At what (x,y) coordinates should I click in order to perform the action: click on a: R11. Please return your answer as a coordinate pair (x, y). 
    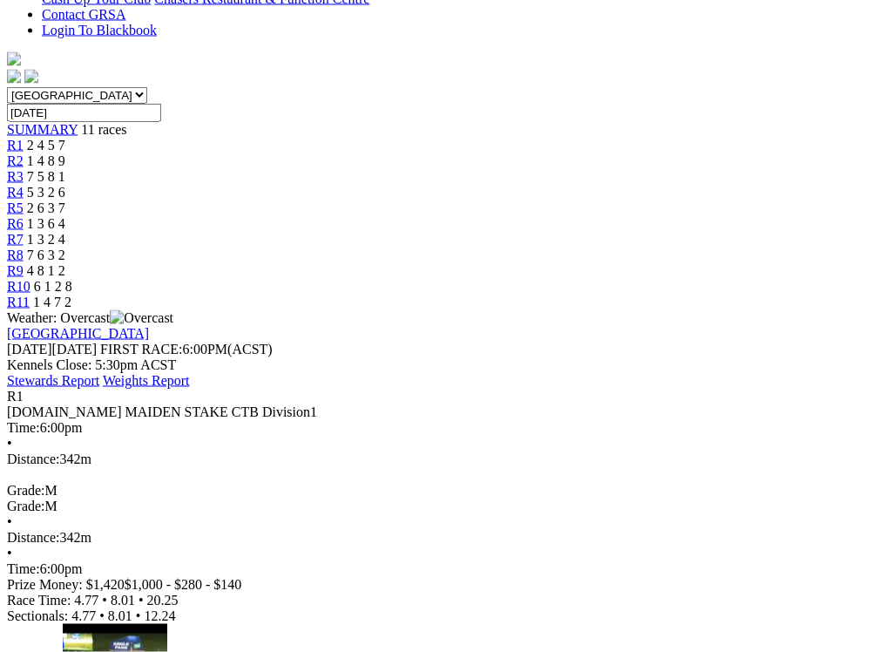
    Looking at the image, I should click on (18, 301).